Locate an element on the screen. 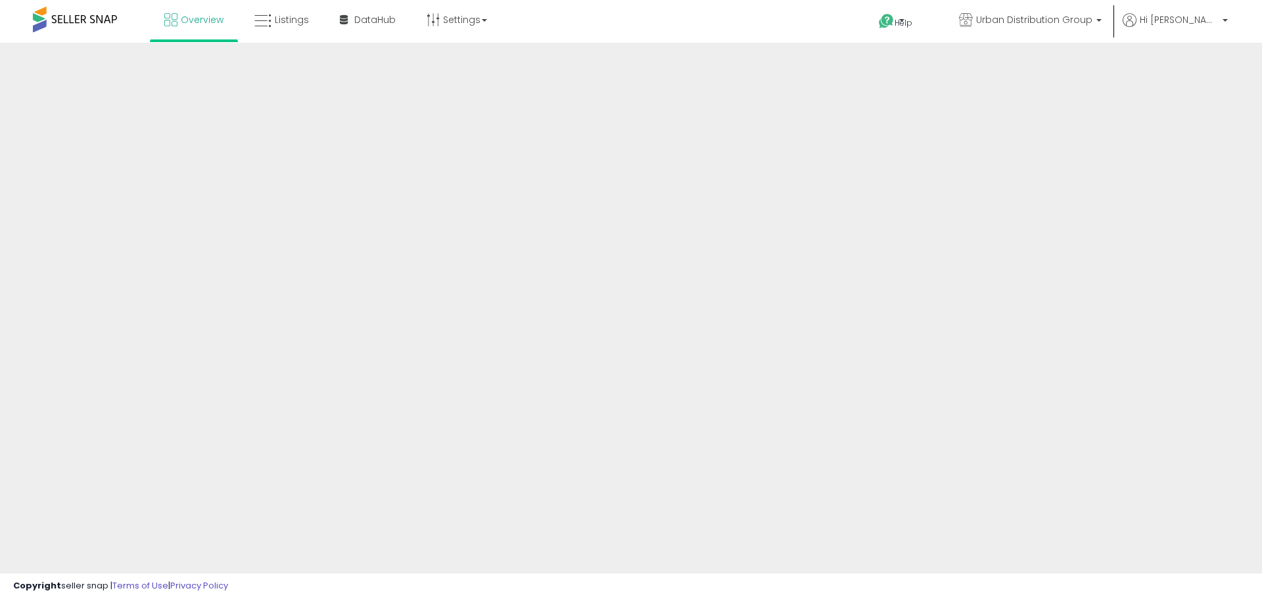 The image size is (1262, 599). span: Urban Distribution Group is located at coordinates (1034, 20).